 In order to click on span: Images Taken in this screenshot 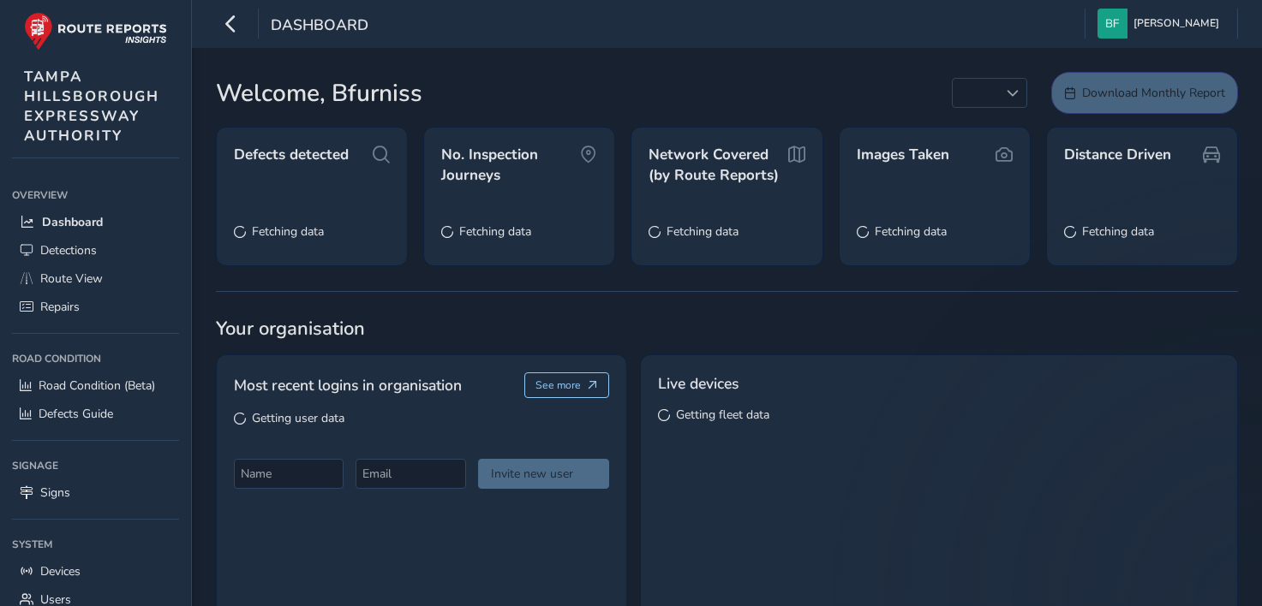, I will do `click(903, 155)`.